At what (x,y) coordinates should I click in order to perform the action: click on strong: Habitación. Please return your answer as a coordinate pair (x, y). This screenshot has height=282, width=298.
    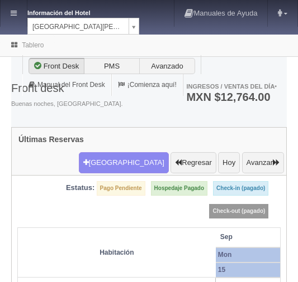
    Looking at the image, I should click on (116, 253).